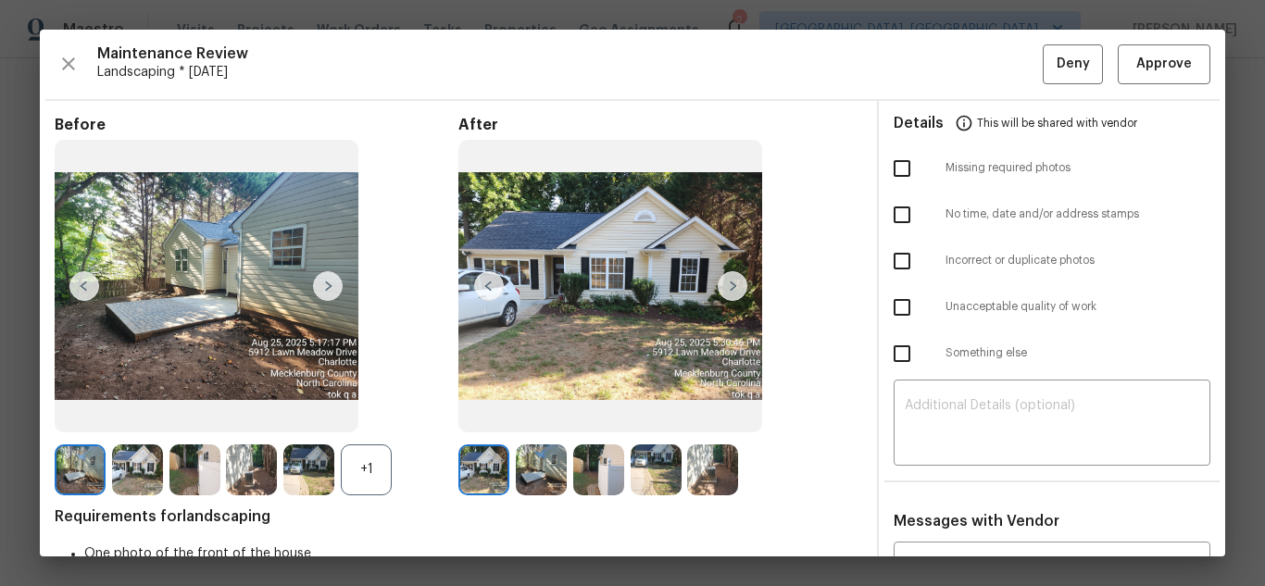 The image size is (1265, 586). I want to click on span: No time, date and/or address stamps, so click(1078, 214).